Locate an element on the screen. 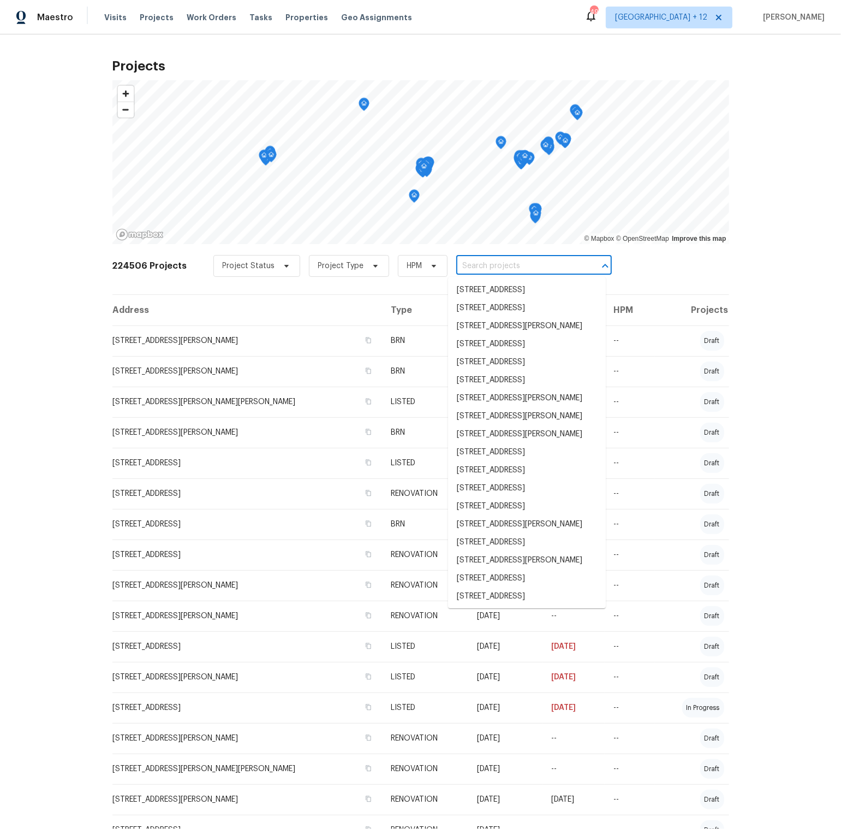 This screenshot has height=829, width=841. a: Mapbox homepage is located at coordinates (140, 234).